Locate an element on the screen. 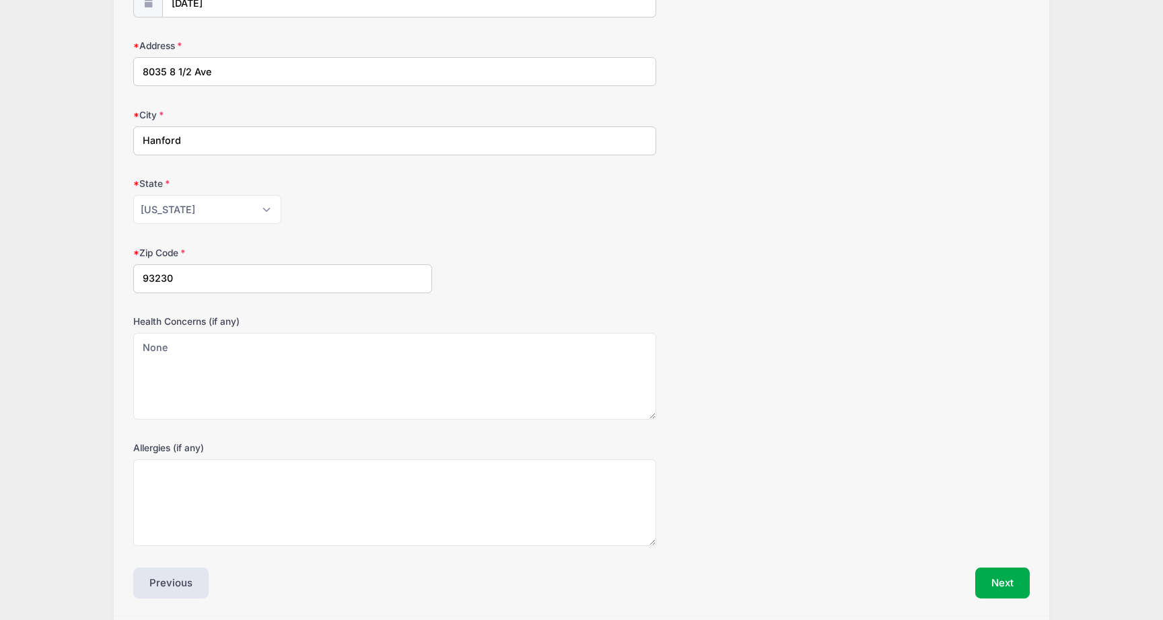 Image resolution: width=1163 pixels, height=620 pixels. input: xxxxx is located at coordinates (283, 279).